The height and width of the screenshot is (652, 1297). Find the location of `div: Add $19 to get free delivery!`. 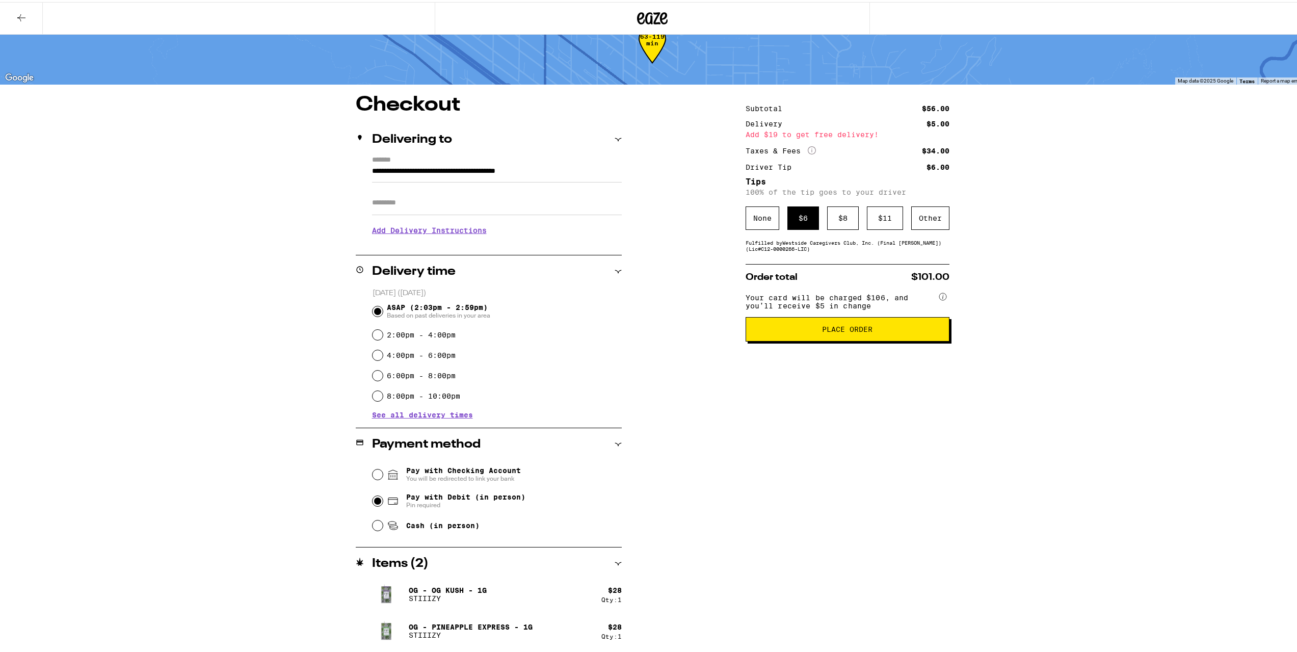

div: Add $19 to get free delivery! is located at coordinates (848, 133).